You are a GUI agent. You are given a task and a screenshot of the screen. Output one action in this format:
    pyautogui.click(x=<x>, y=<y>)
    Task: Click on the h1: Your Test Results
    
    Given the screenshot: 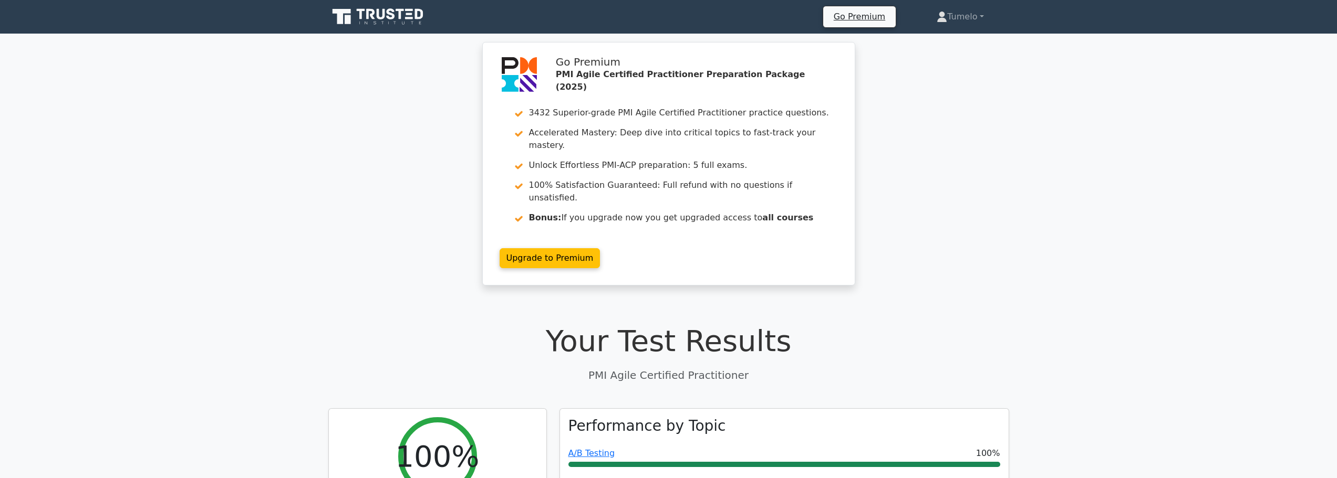 What is the action you would take?
    pyautogui.click(x=669, y=341)
    